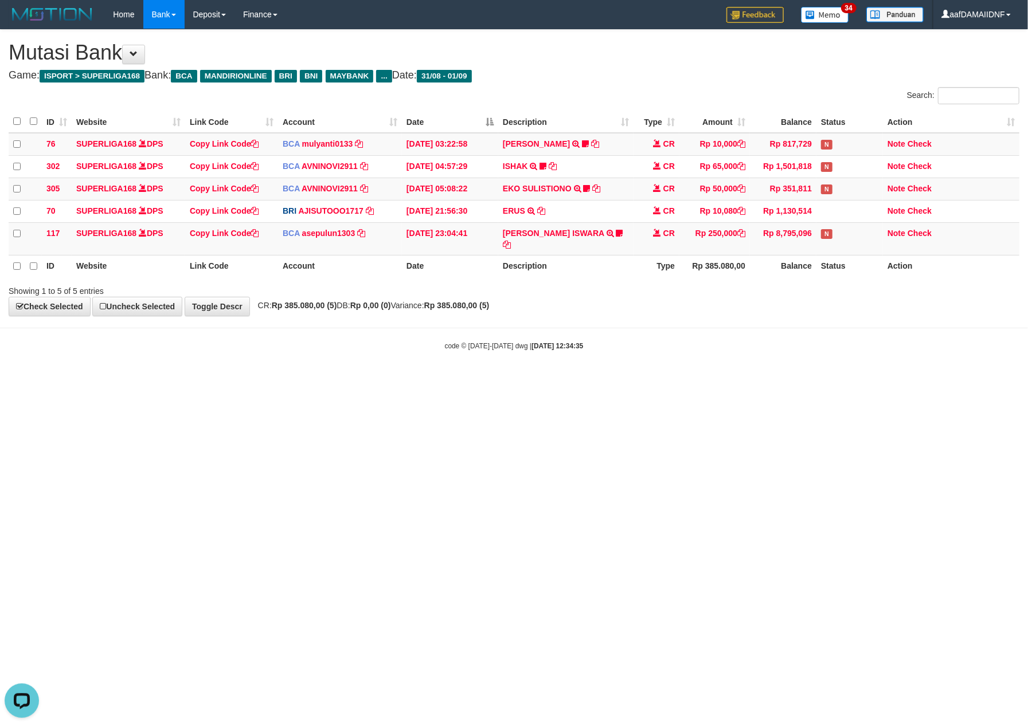  I want to click on img: Button%20Memo.svg, so click(825, 15).